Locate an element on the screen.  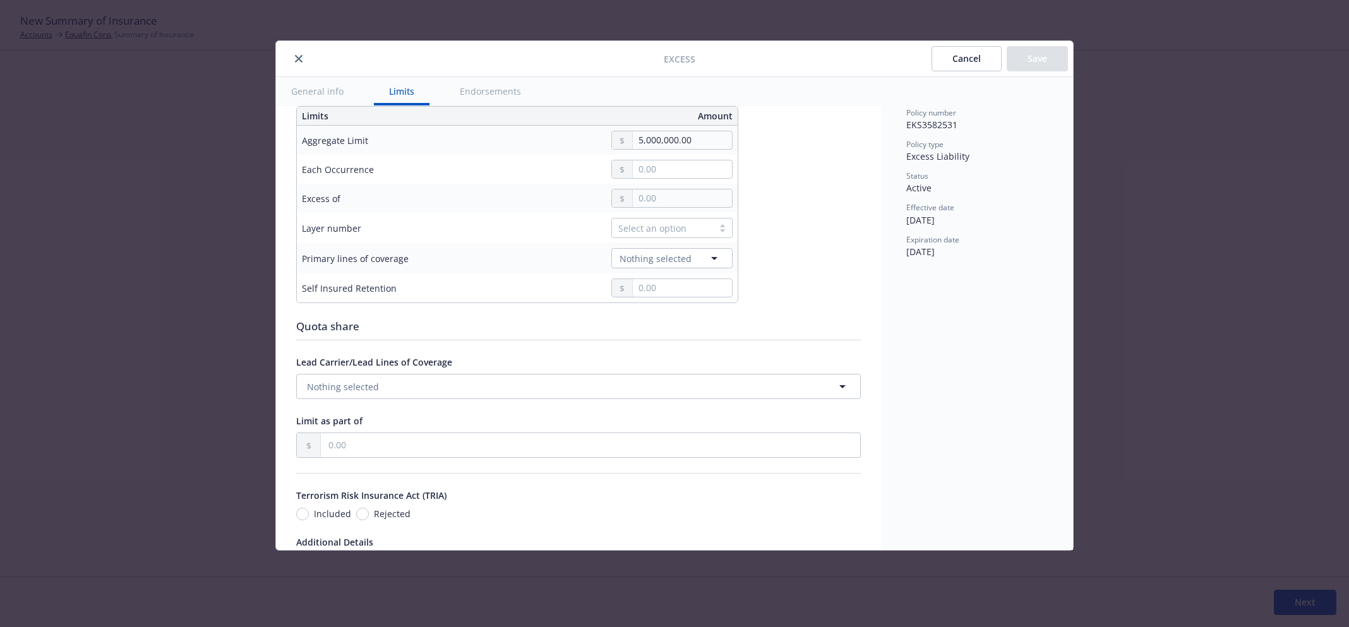
span: Active is located at coordinates (919, 188).